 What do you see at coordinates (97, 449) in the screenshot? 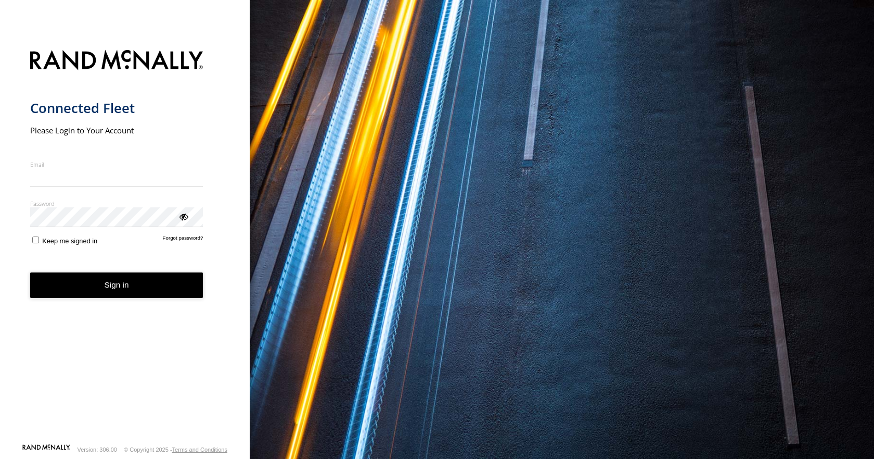
I see `div: Version: 306.00` at bounding box center [97, 449].